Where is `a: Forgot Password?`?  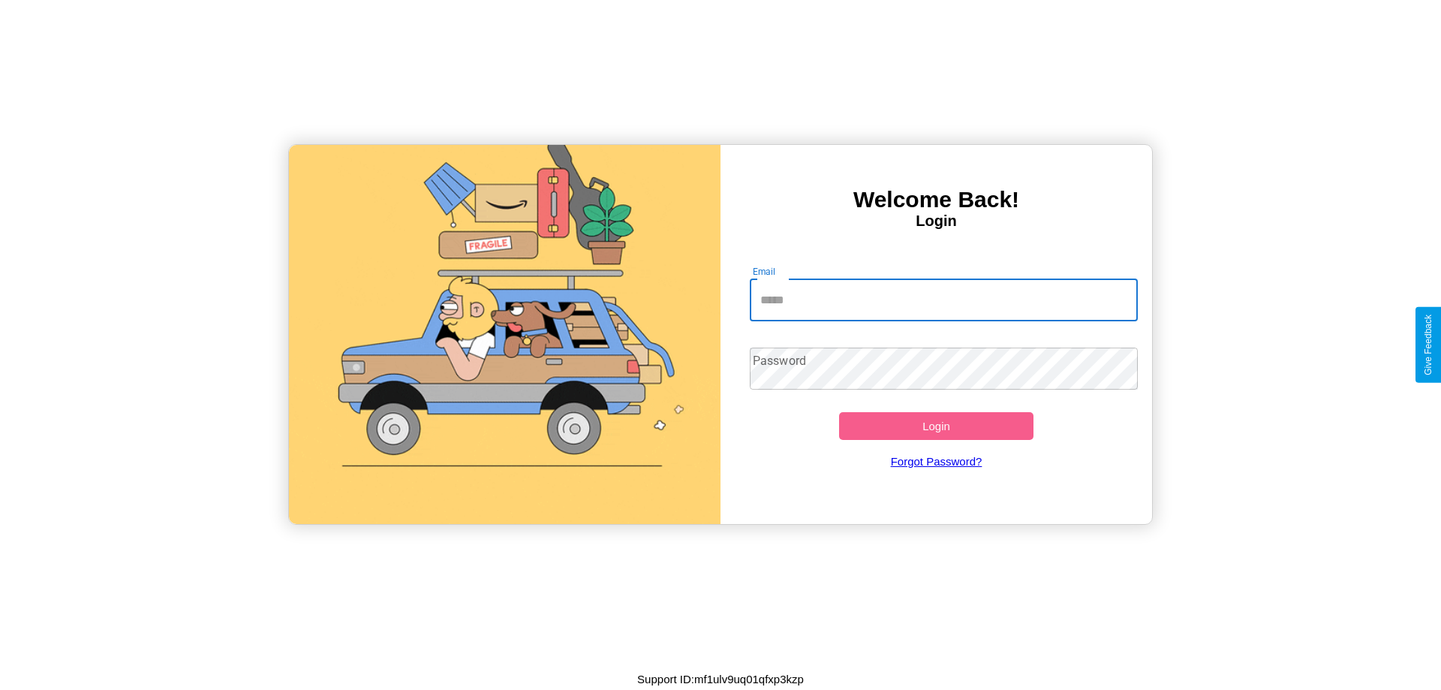 a: Forgot Password? is located at coordinates (937, 461).